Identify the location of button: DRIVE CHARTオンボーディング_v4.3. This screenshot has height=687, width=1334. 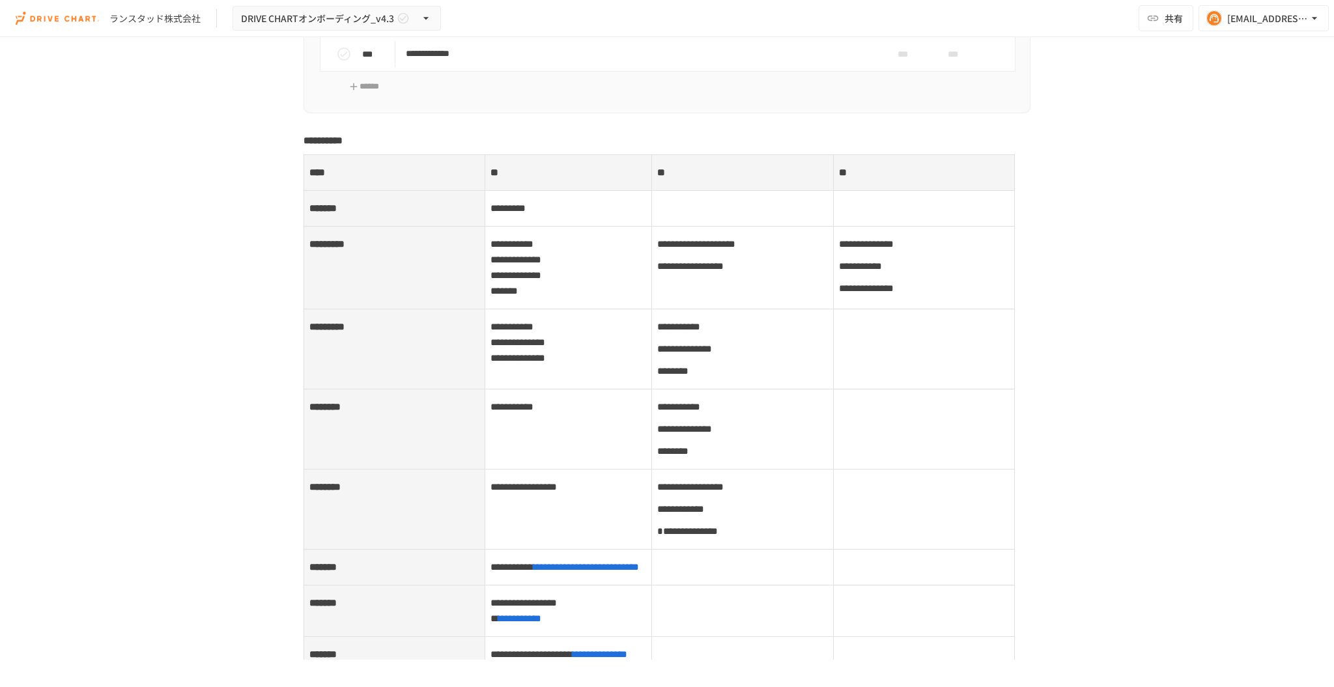
(337, 18).